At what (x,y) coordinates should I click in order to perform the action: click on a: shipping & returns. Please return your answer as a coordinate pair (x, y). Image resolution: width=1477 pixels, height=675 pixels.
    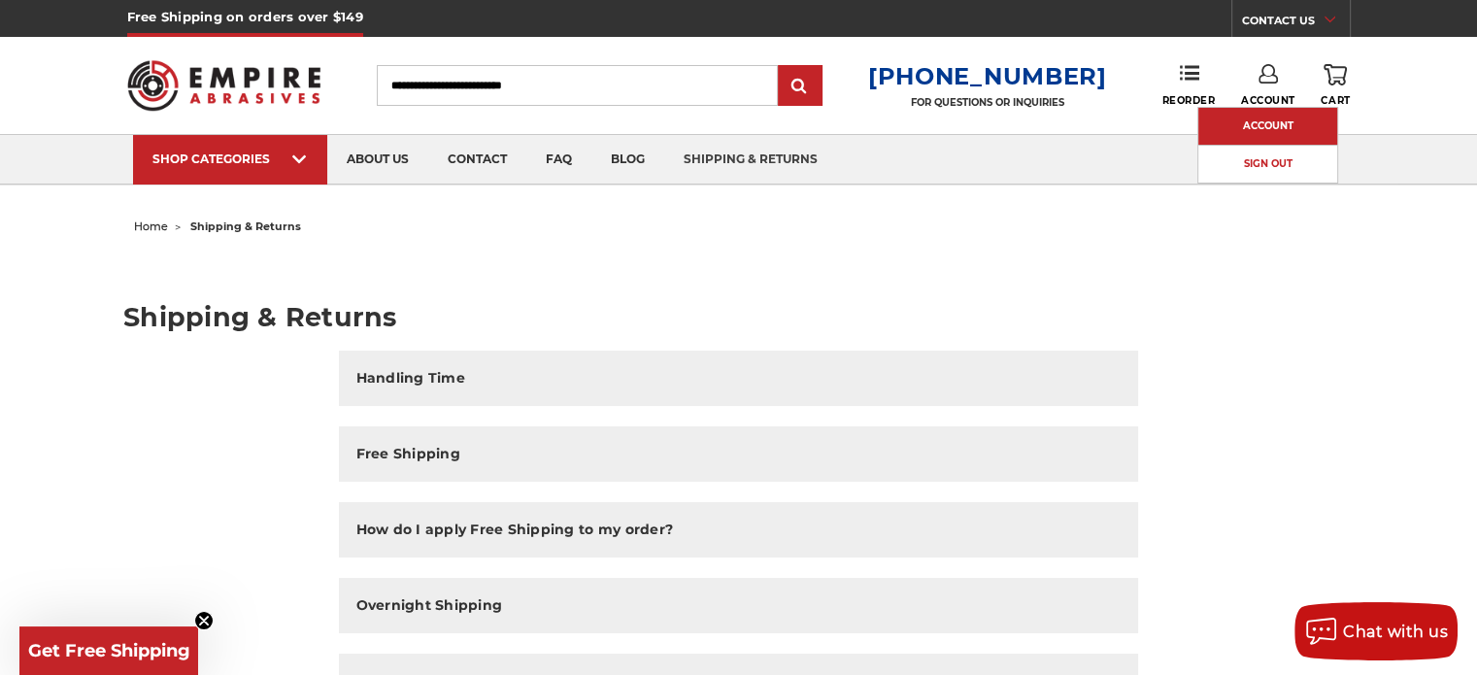
    Looking at the image, I should click on (751, 159).